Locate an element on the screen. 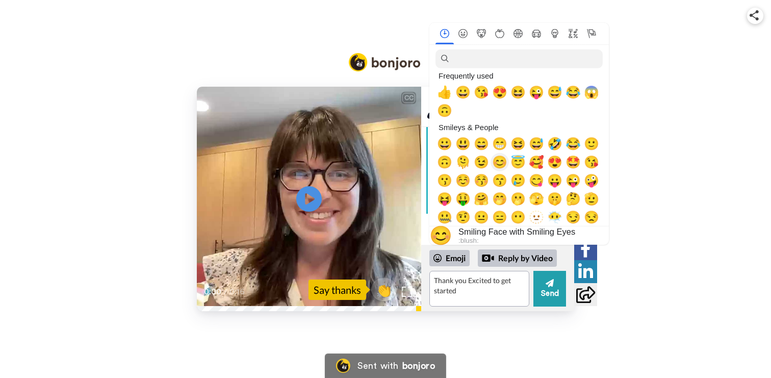  textarea: Thank you Excited to get started is located at coordinates (479, 288).